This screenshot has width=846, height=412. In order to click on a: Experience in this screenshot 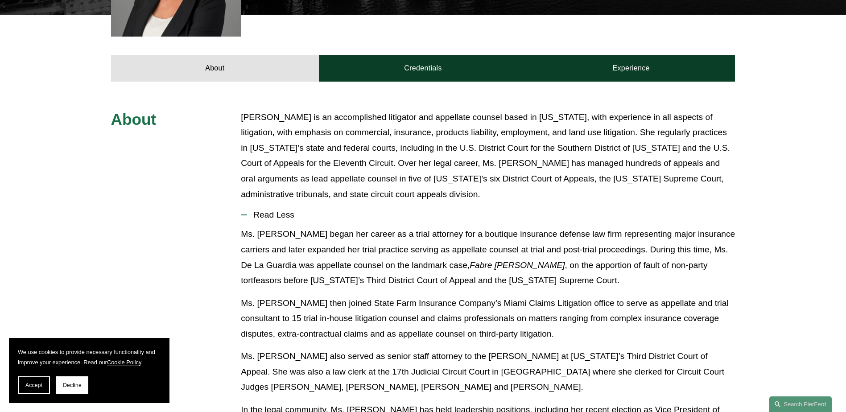, I will do `click(631, 68)`.